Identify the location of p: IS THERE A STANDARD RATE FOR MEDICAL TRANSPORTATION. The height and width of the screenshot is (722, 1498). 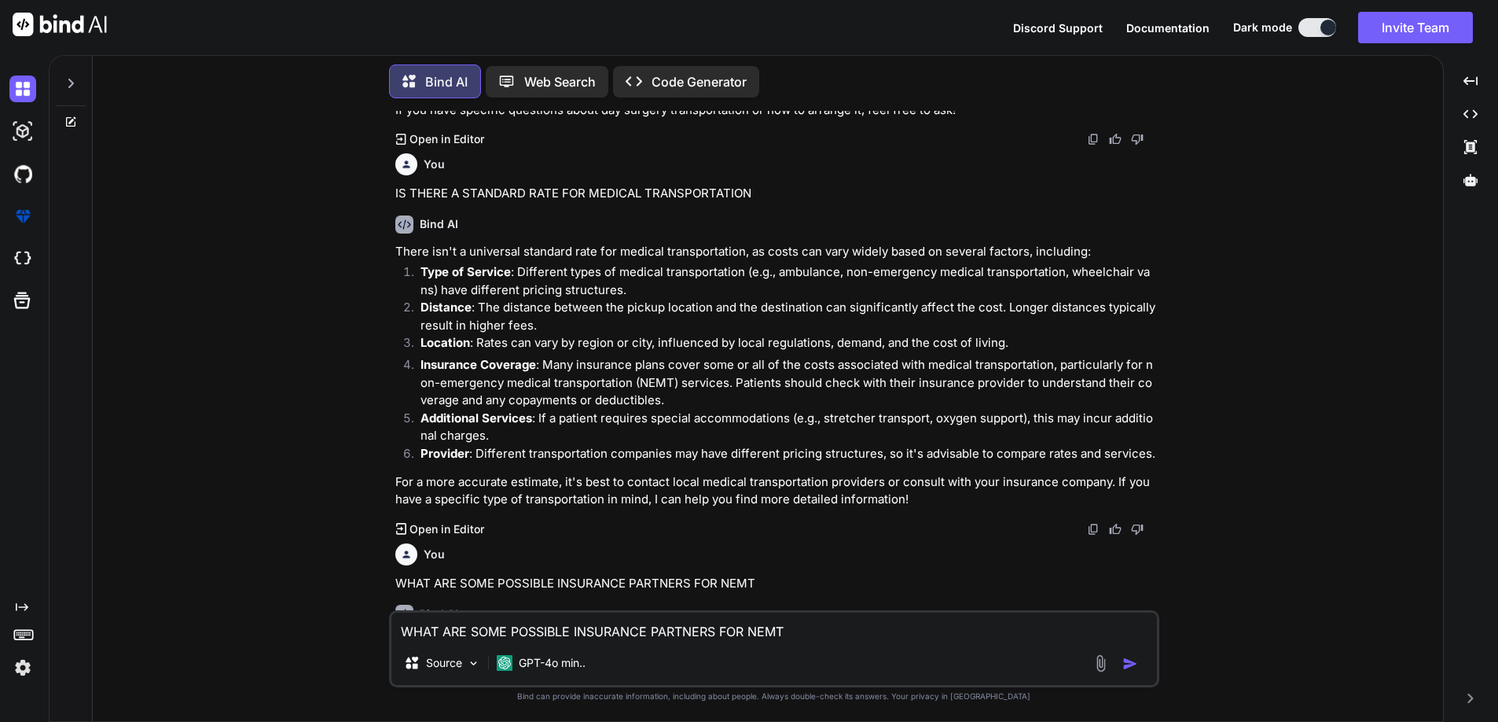
(776, 193).